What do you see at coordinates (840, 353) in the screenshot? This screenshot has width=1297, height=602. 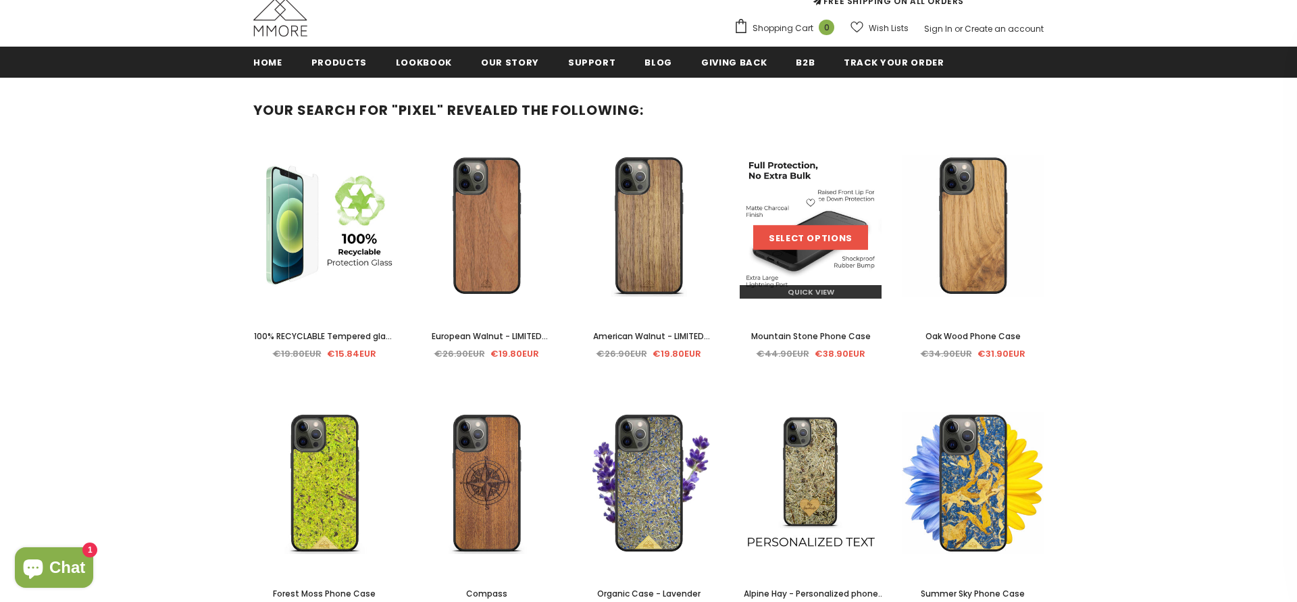 I see `span: €38.90EUR` at bounding box center [840, 353].